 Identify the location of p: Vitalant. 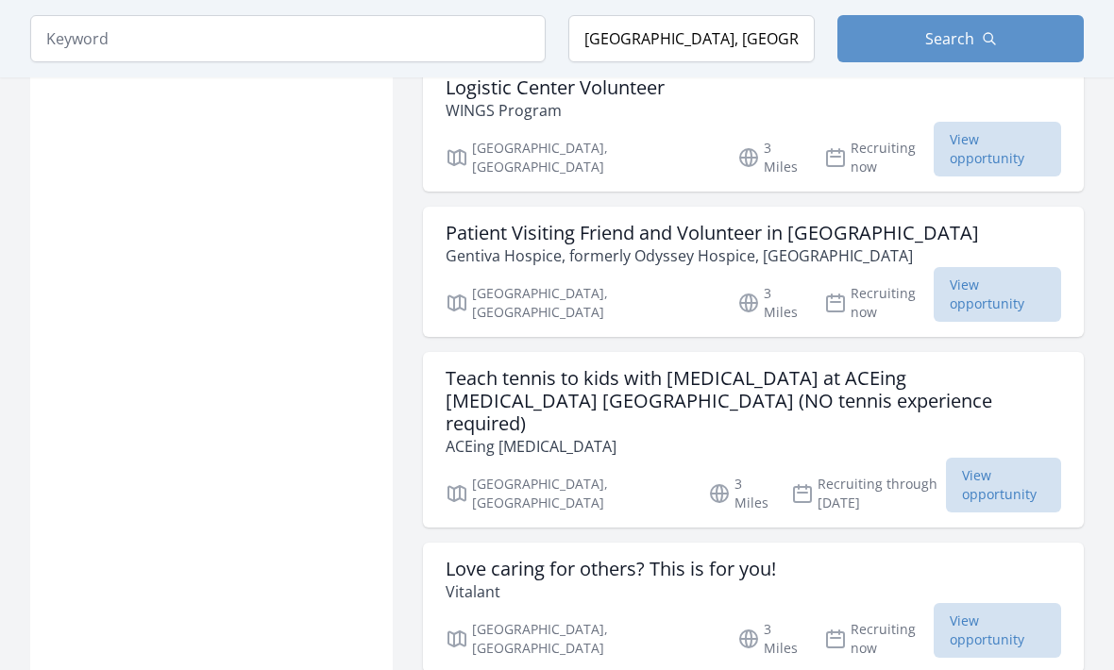
(611, 592).